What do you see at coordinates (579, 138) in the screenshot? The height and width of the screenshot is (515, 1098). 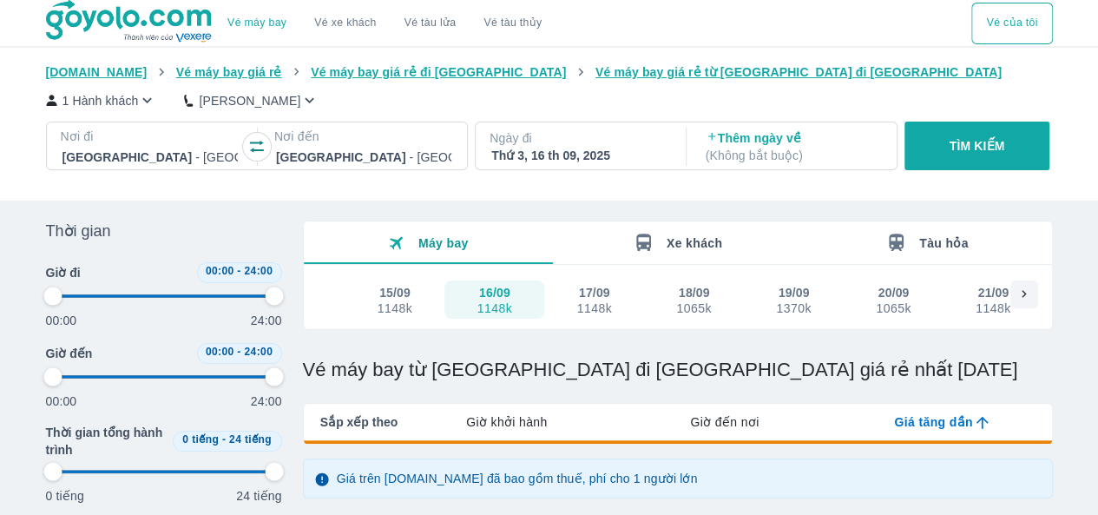 I see `p: Ngày đi` at bounding box center [579, 138].